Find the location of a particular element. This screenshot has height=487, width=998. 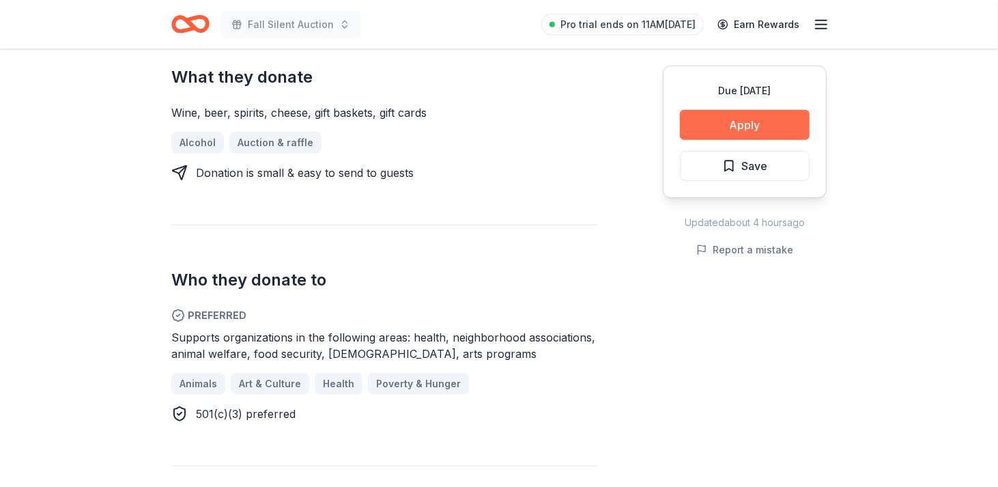

a: Earn Rewards is located at coordinates (758, 25).